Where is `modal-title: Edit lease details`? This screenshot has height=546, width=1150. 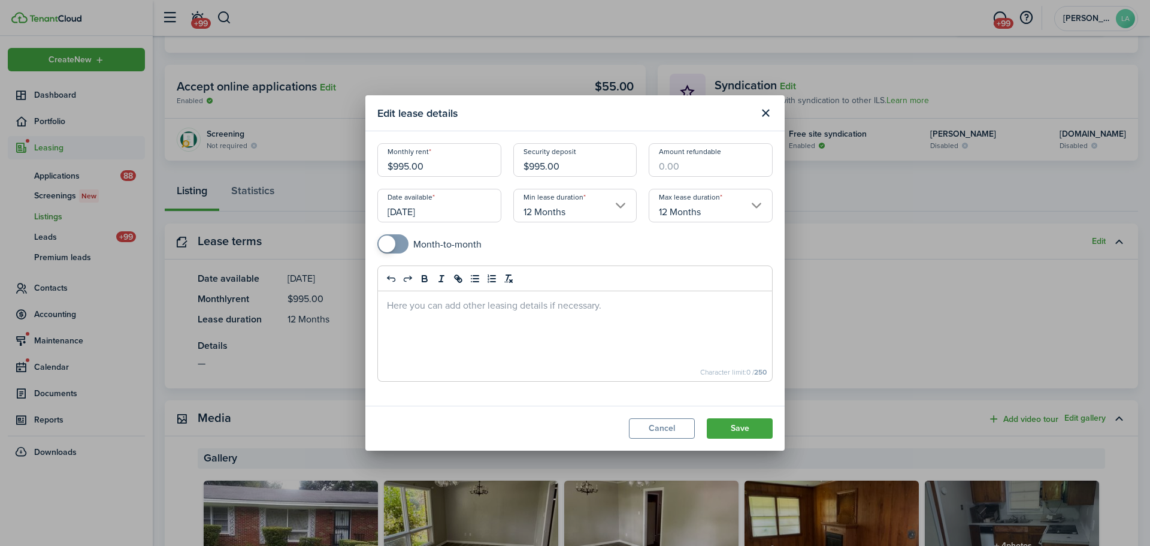 modal-title: Edit lease details is located at coordinates (565, 113).